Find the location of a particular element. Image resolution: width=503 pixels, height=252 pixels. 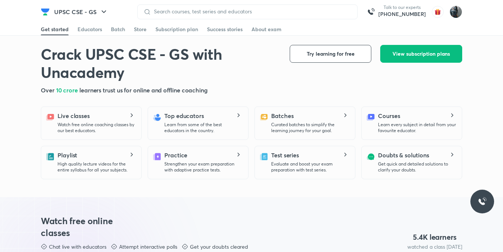

img: Company Logo is located at coordinates (45, 12).